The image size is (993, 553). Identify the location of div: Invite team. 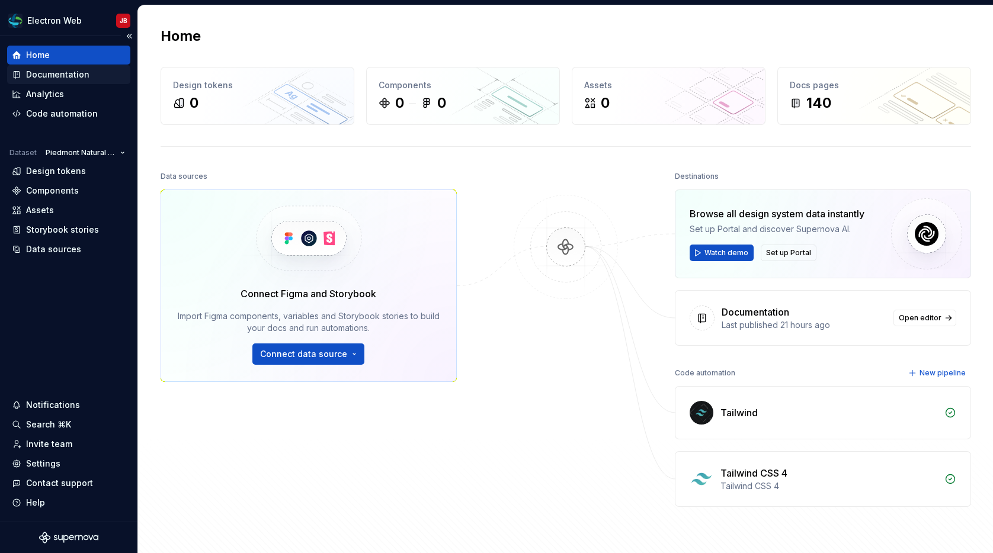
(49, 444).